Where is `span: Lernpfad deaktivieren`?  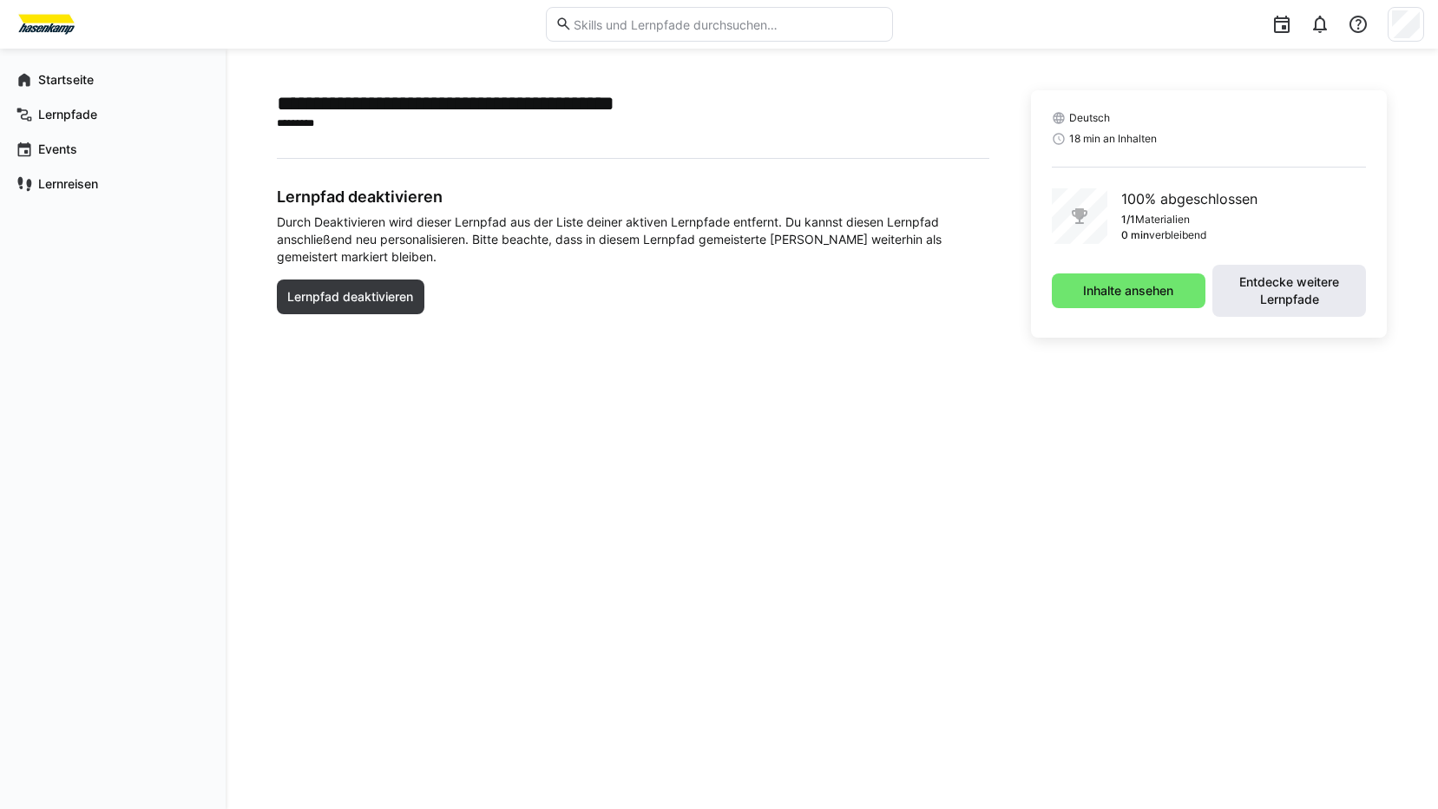 span: Lernpfad deaktivieren is located at coordinates (350, 297).